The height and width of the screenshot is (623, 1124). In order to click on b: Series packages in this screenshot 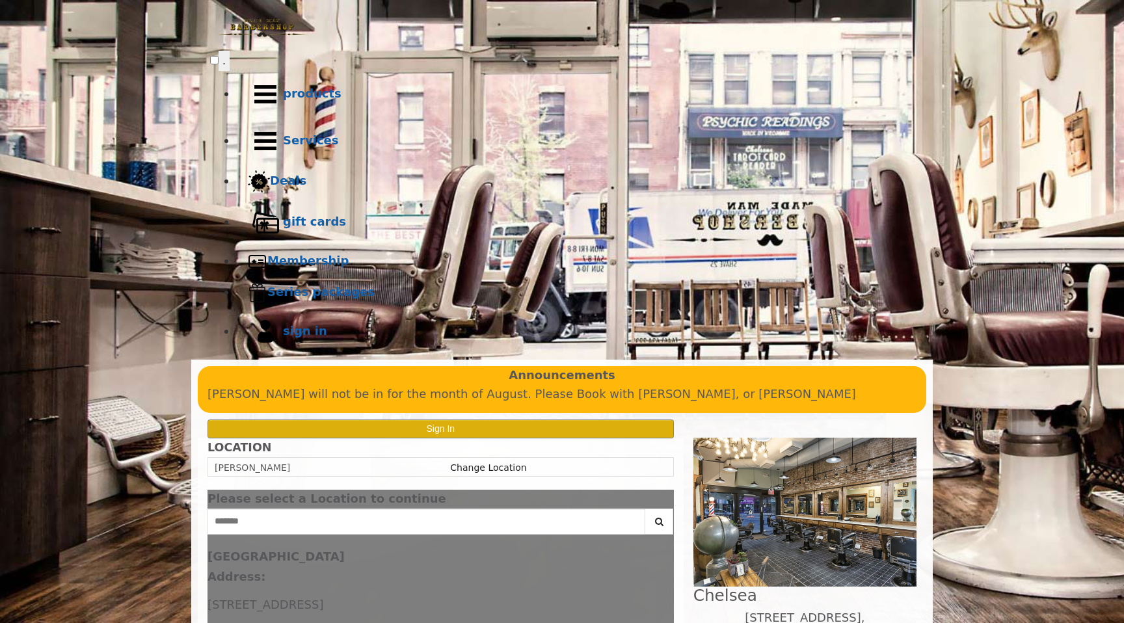, I will do `click(321, 291)`.